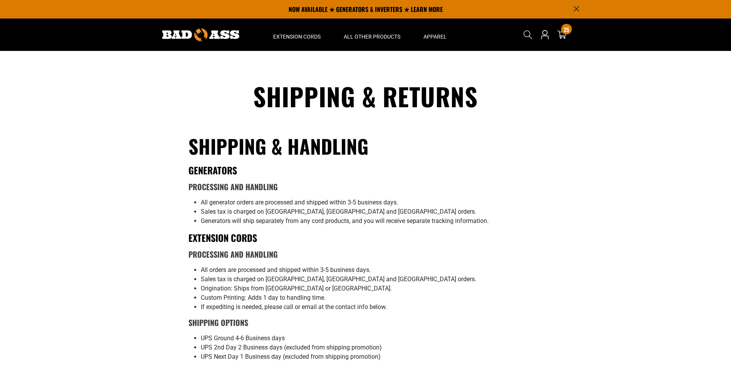 This screenshot has width=731, height=368. Describe the element at coordinates (435, 37) in the screenshot. I see `span: Apparel` at that location.